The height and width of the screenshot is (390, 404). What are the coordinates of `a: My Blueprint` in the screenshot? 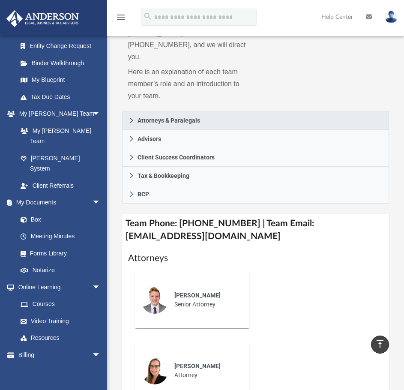 It's located at (60, 80).